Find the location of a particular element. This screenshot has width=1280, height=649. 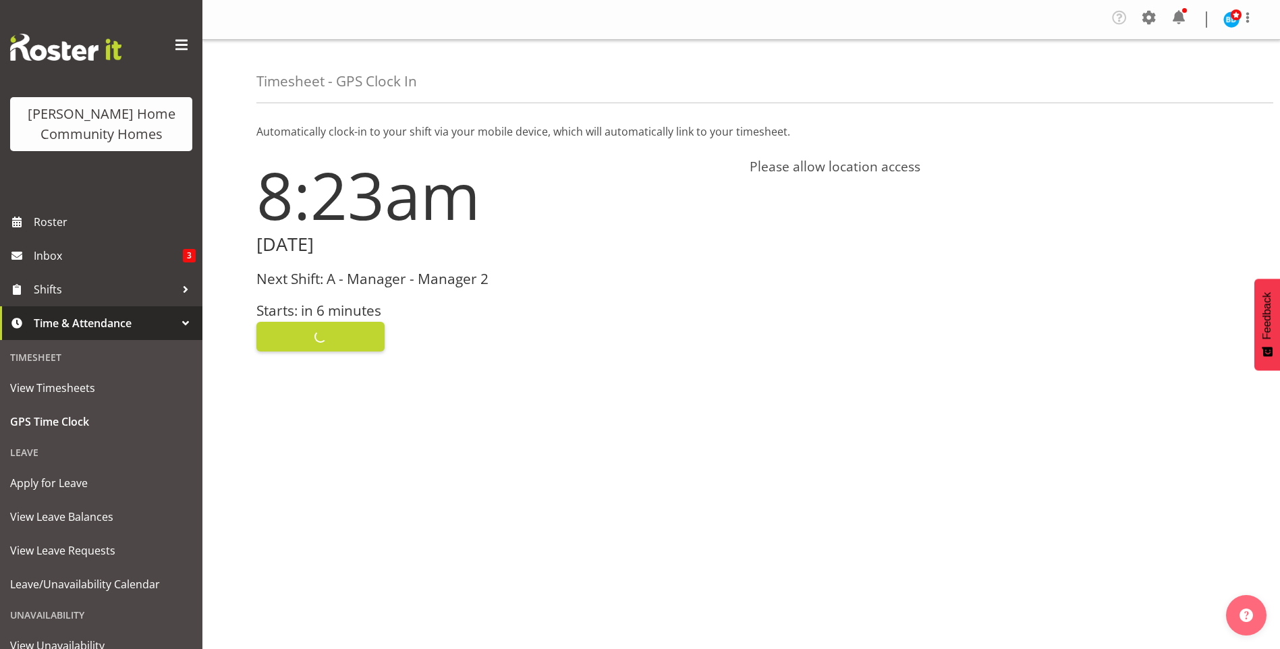

a: Apply for Leave is located at coordinates (101, 483).